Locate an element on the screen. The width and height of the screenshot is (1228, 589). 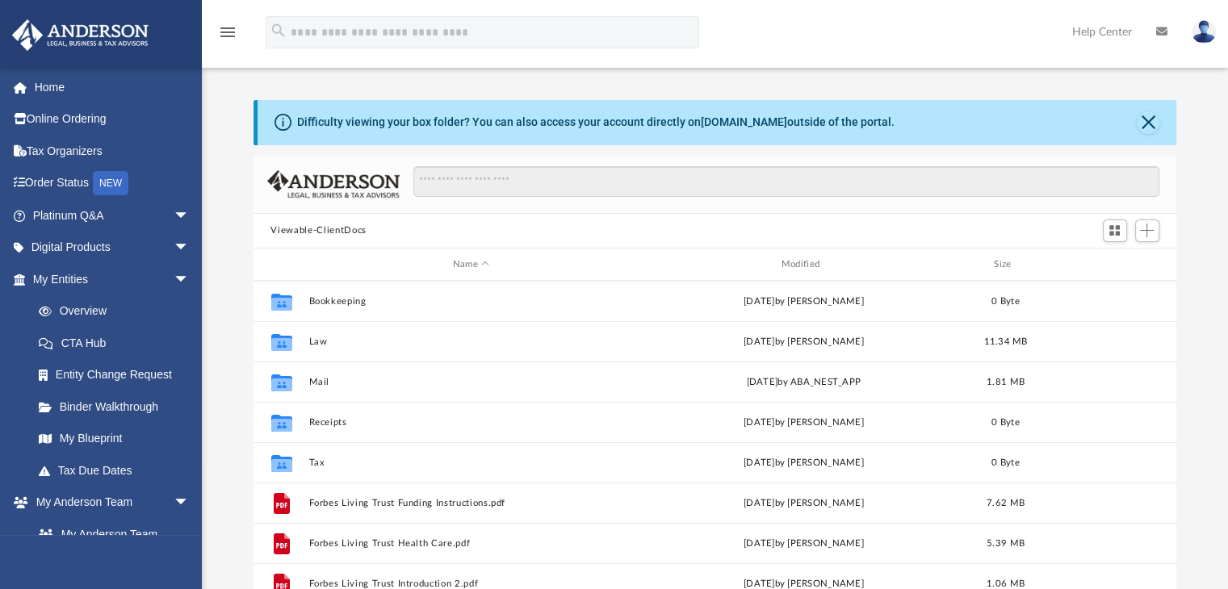
a: My Anderson Team is located at coordinates (110, 534).